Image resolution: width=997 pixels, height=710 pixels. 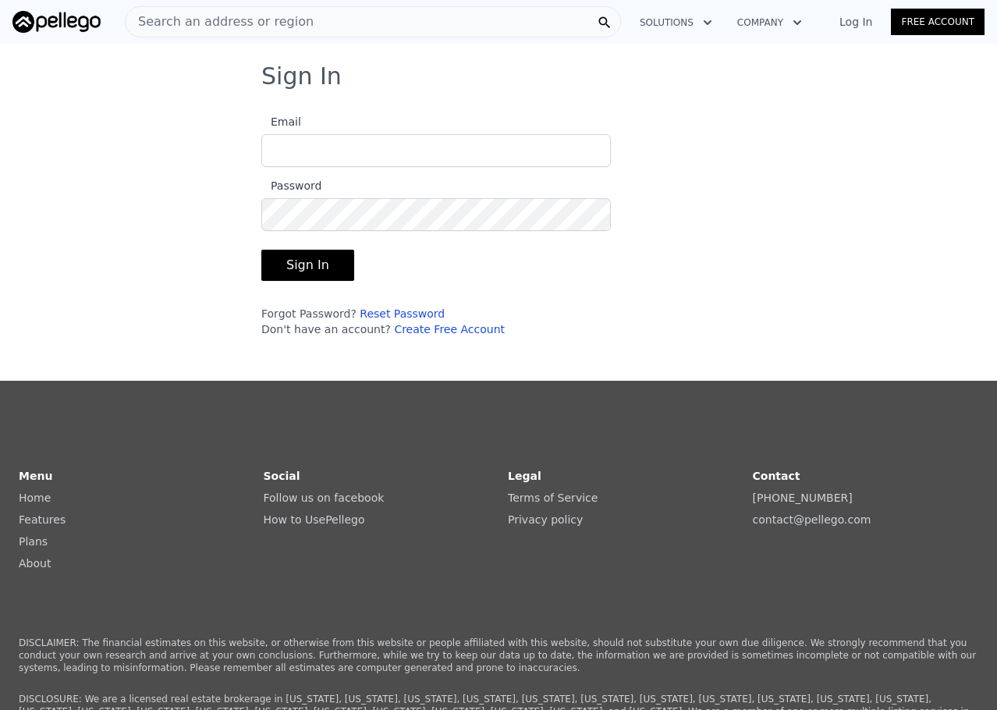 I want to click on a: Plans, so click(x=33, y=541).